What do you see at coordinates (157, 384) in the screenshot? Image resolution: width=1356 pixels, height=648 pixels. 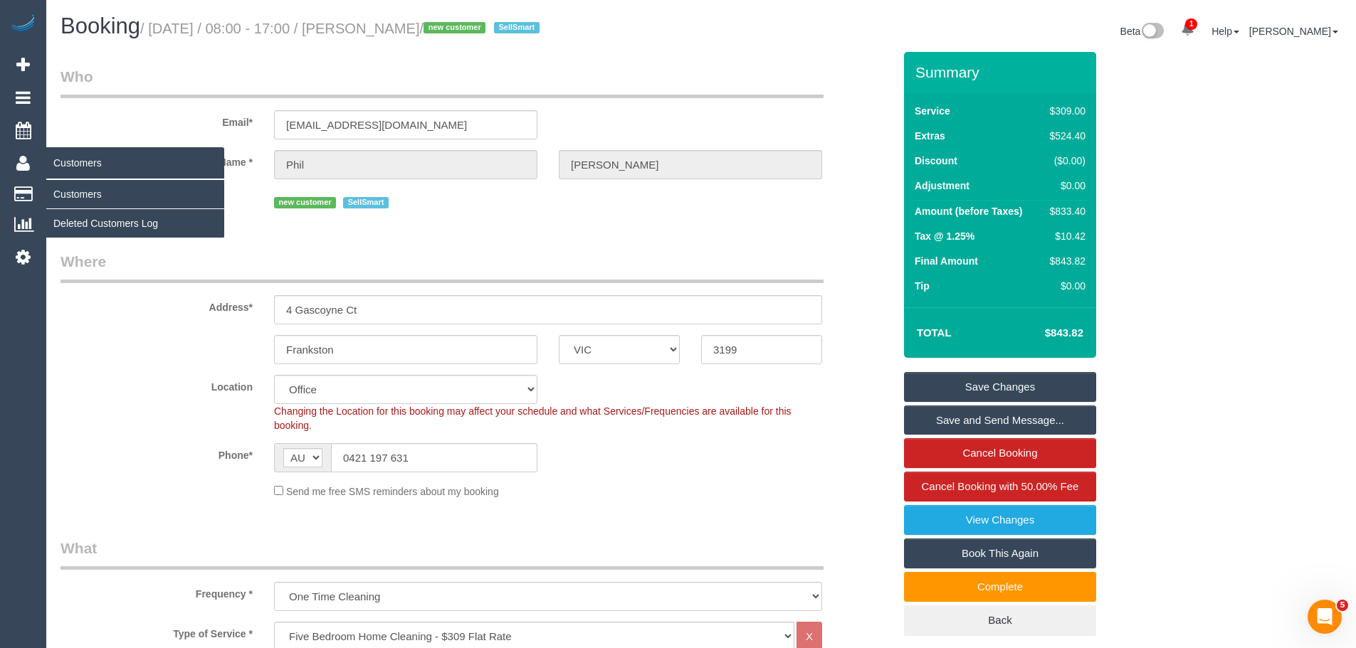 I see `label: Location` at bounding box center [157, 384].